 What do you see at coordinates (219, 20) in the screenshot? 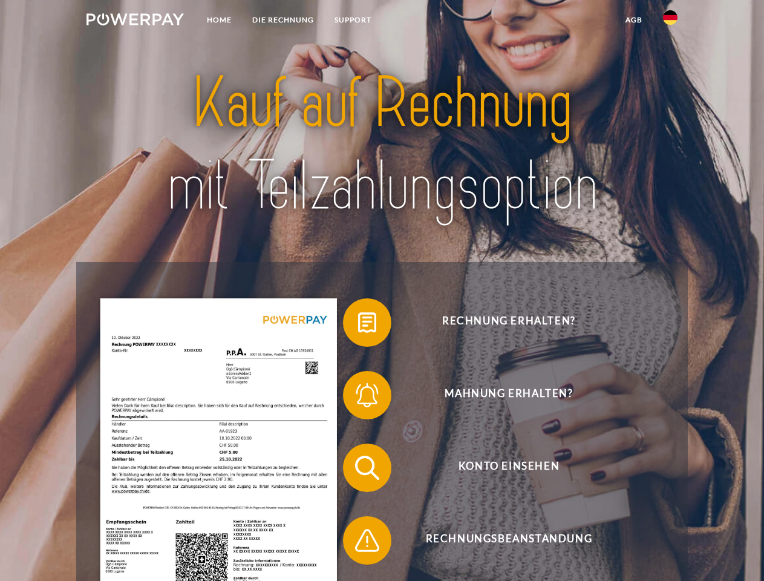
I see `a: Home` at bounding box center [219, 20].